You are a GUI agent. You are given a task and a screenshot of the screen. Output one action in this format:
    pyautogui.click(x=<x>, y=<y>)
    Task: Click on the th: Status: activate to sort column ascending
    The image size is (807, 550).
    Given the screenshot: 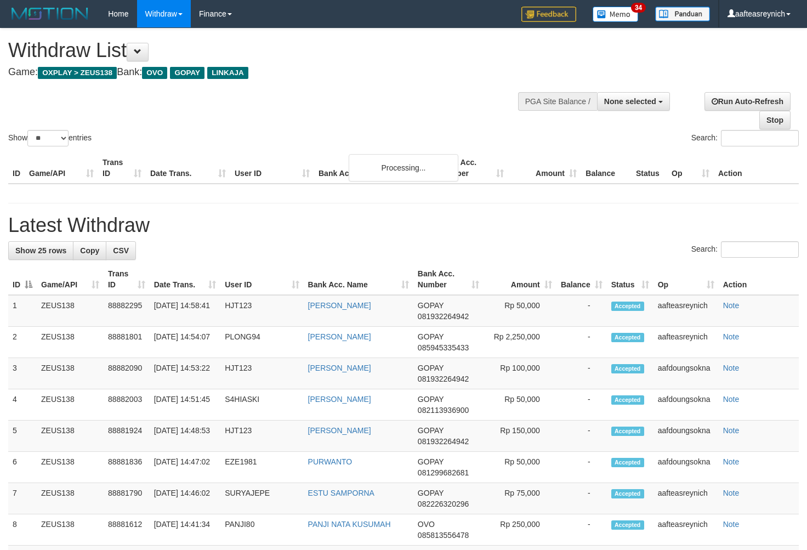 What is the action you would take?
    pyautogui.click(x=630, y=279)
    